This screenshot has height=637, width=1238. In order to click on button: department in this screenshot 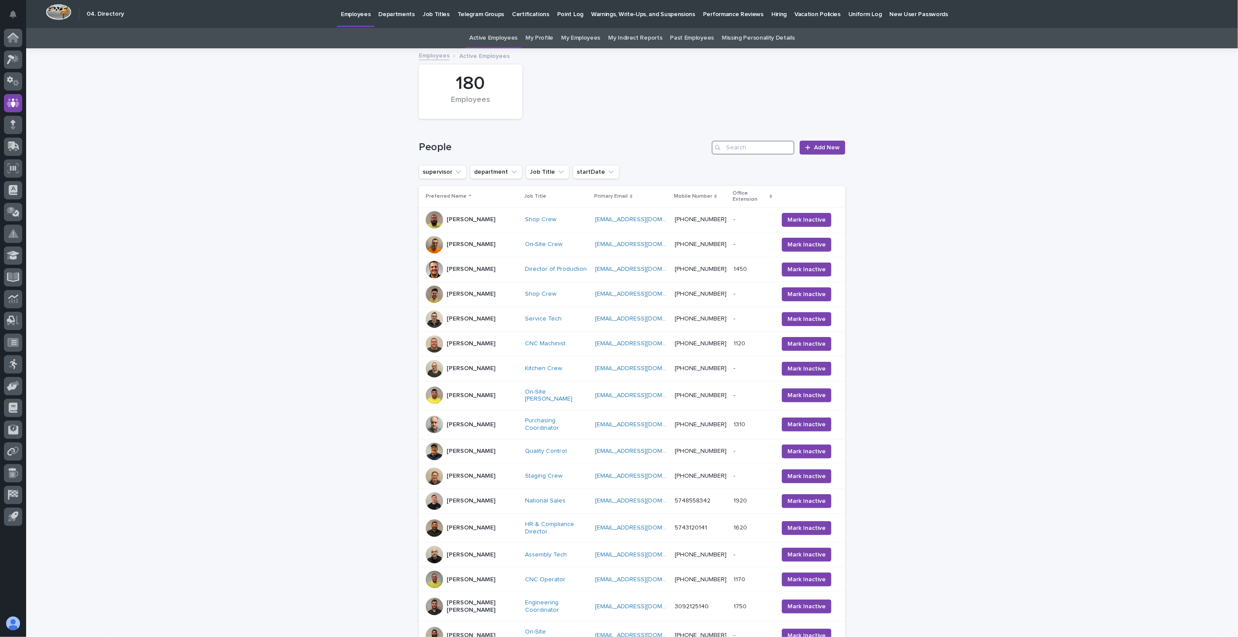, I will do `click(496, 172)`.